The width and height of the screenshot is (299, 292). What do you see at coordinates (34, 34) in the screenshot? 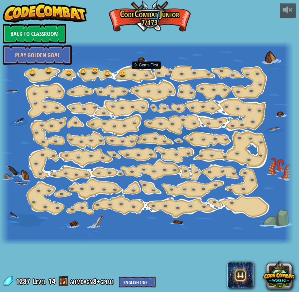
I see `a: Back to Classroom` at bounding box center [34, 34].